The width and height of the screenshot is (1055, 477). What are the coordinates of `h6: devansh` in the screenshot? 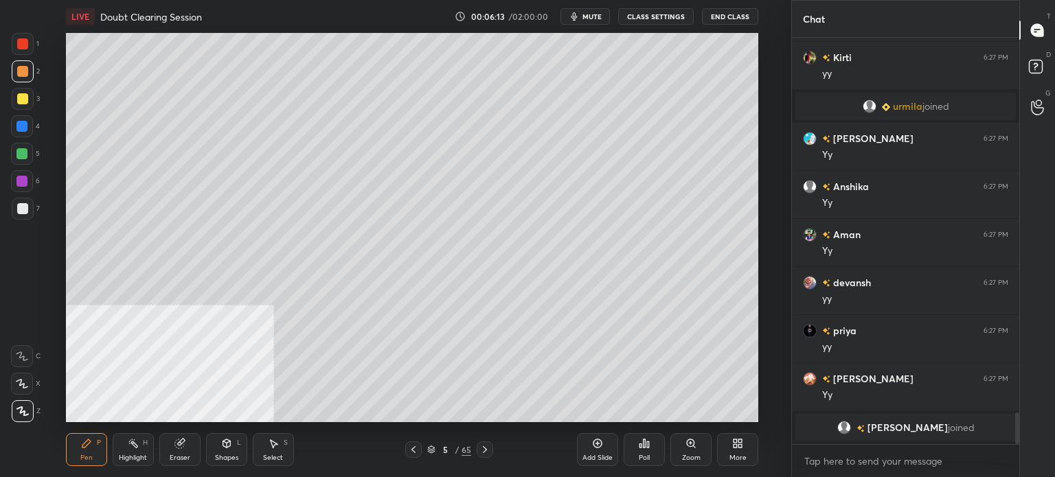 It's located at (850, 282).